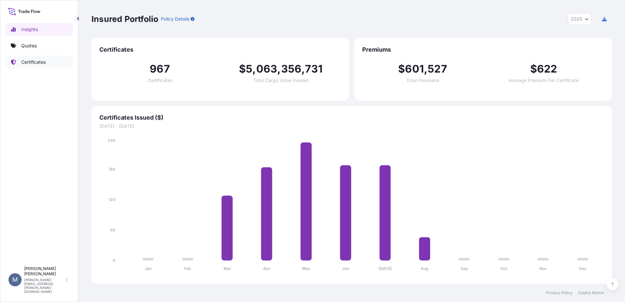 The image size is (625, 302). I want to click on tspan: Feb, so click(188, 268).